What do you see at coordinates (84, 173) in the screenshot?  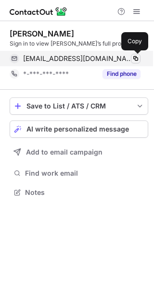 I see `span: Find work email` at bounding box center [84, 173].